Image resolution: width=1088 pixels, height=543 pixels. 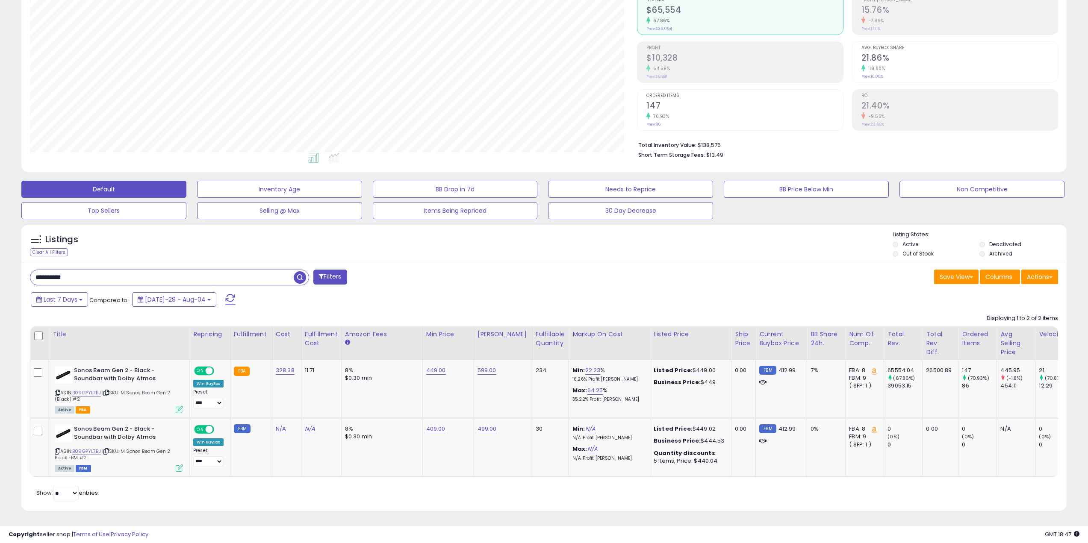 What do you see at coordinates (1017, 371) in the screenshot?
I see `div: 445.95` at bounding box center [1017, 371].